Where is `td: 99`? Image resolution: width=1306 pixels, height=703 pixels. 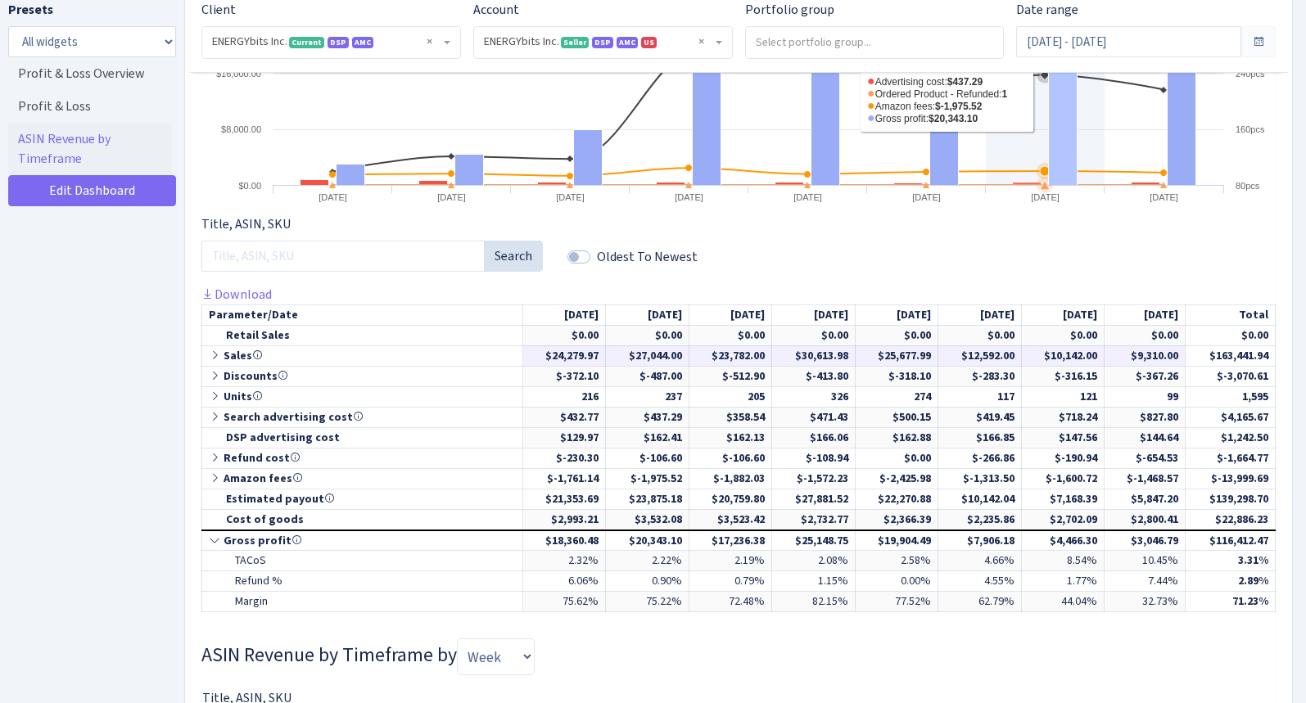
td: 99 is located at coordinates (1144, 396).